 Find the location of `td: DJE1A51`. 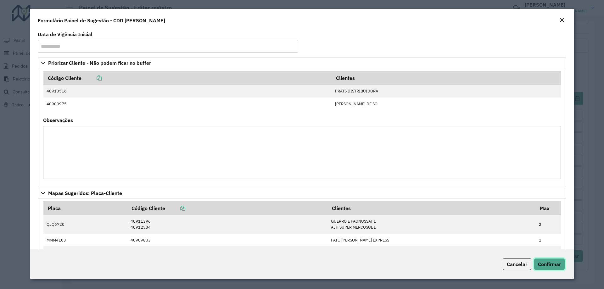

td: DJE1A51 is located at coordinates (85, 255).